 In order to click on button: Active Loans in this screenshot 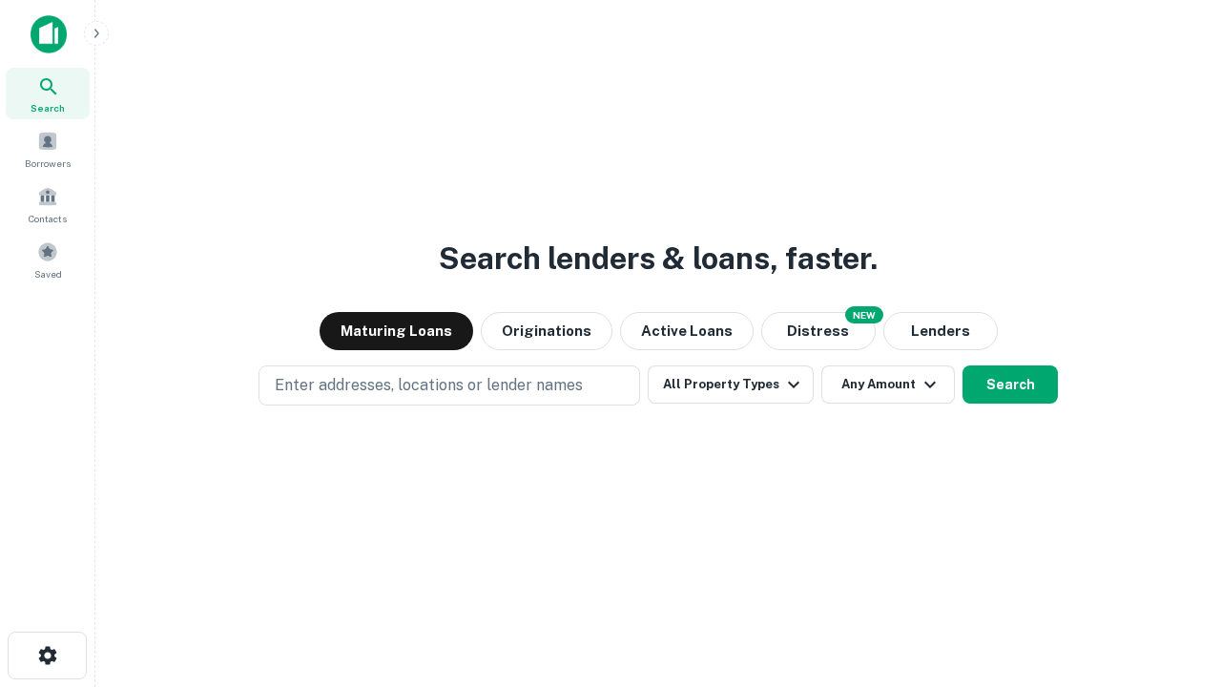, I will do `click(687, 331)`.